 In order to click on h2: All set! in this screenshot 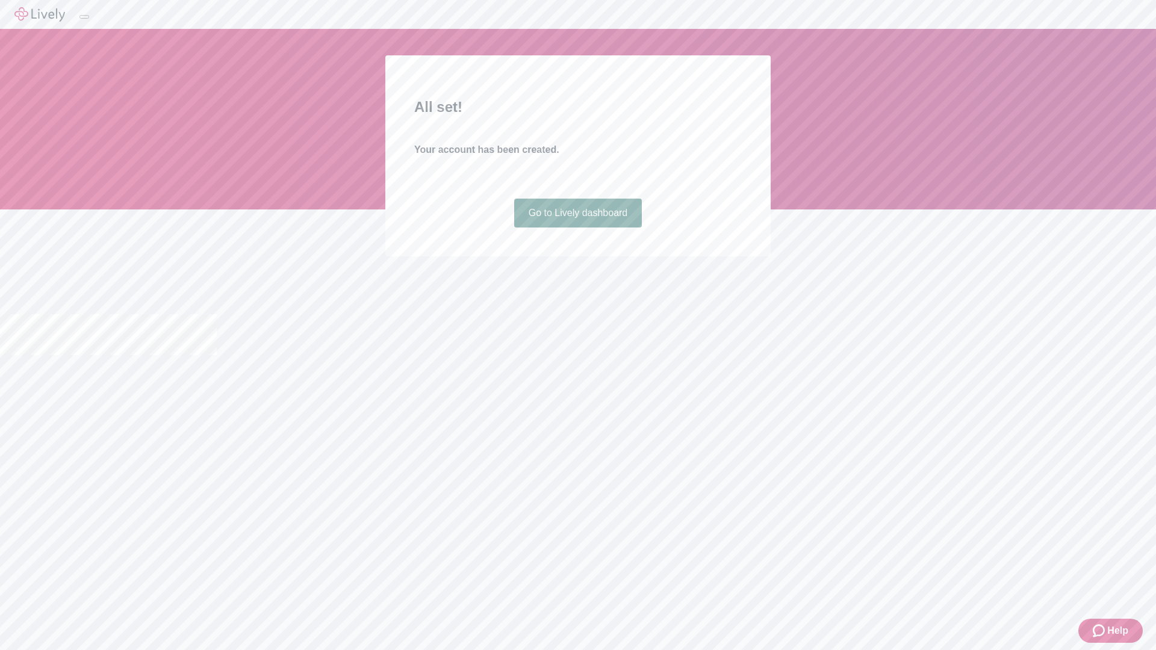, I will do `click(578, 107)`.